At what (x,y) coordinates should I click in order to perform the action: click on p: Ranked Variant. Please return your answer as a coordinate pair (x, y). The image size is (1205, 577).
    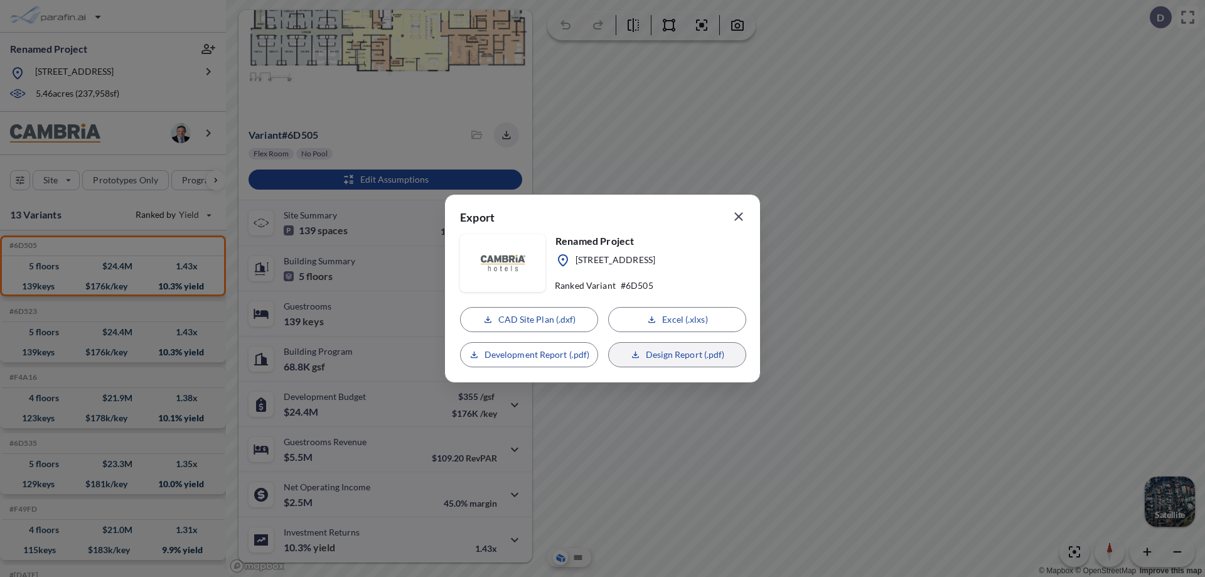
    Looking at the image, I should click on (585, 286).